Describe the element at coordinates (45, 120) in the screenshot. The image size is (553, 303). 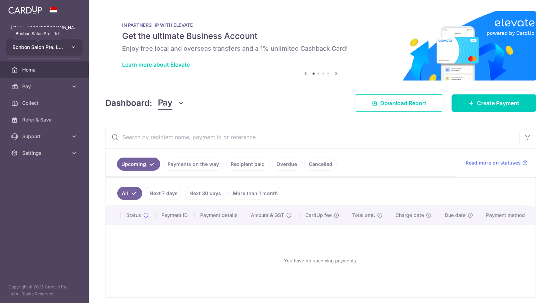
I see `span: Refer & Save` at that location.